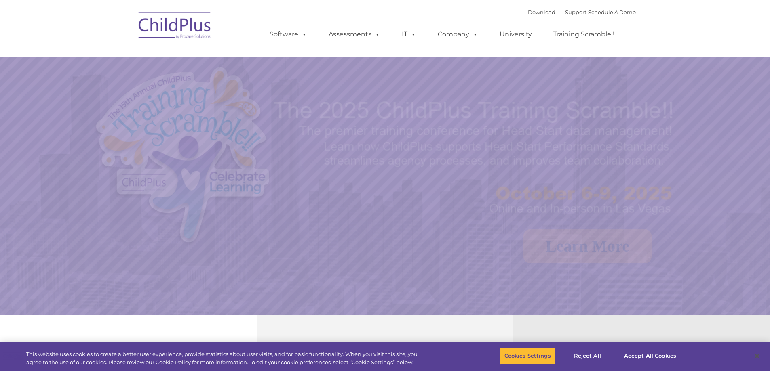  Describe the element at coordinates (757, 356) in the screenshot. I see `button: Close` at that location.